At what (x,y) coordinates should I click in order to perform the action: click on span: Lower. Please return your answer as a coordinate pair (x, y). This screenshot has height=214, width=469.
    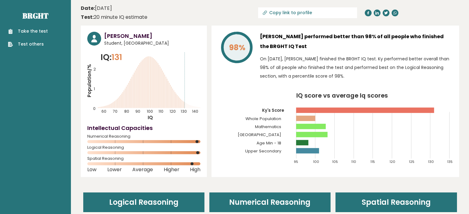
    Looking at the image, I should click on (114, 170).